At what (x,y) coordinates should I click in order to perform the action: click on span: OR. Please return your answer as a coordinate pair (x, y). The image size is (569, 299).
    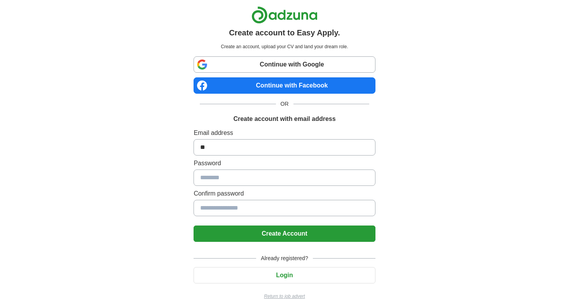
    Looking at the image, I should click on (285, 104).